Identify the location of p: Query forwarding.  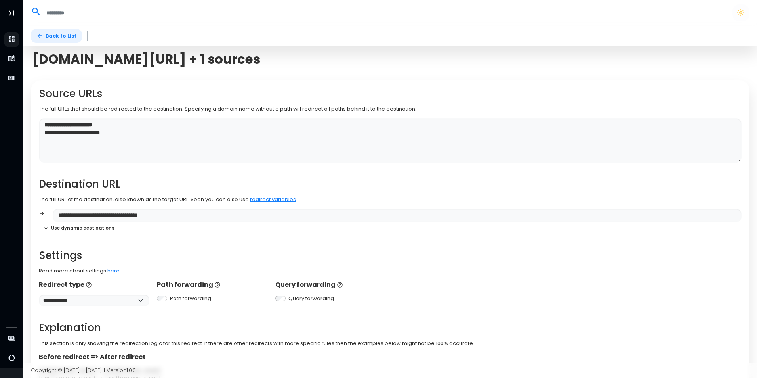
(330, 284).